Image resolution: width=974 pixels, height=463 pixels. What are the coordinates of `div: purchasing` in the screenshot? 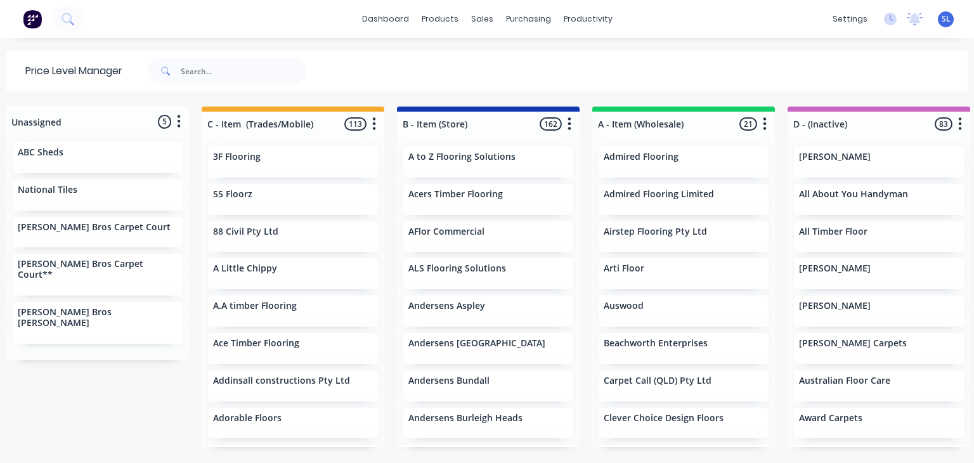 It's located at (528, 19).